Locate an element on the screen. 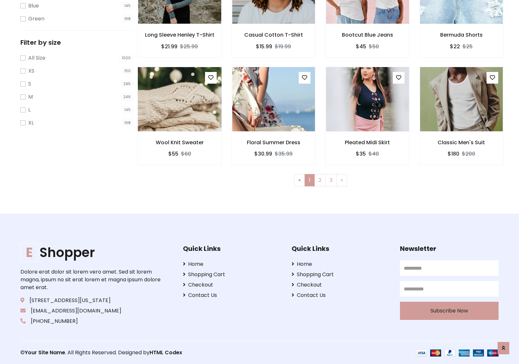  del: $19.99 is located at coordinates (283, 46).